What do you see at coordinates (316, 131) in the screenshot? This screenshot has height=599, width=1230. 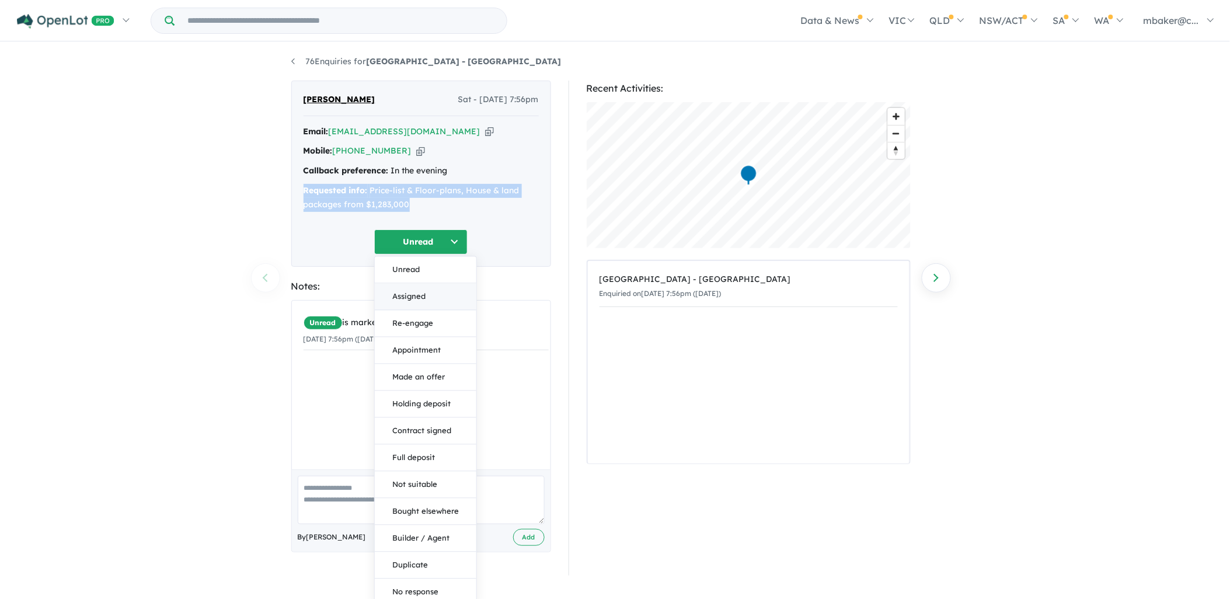 I see `strong: Email:` at bounding box center [316, 131].